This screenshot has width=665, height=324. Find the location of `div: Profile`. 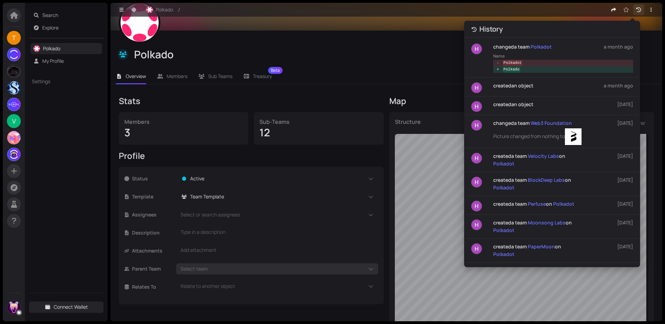

div: Profile is located at coordinates (251, 156).